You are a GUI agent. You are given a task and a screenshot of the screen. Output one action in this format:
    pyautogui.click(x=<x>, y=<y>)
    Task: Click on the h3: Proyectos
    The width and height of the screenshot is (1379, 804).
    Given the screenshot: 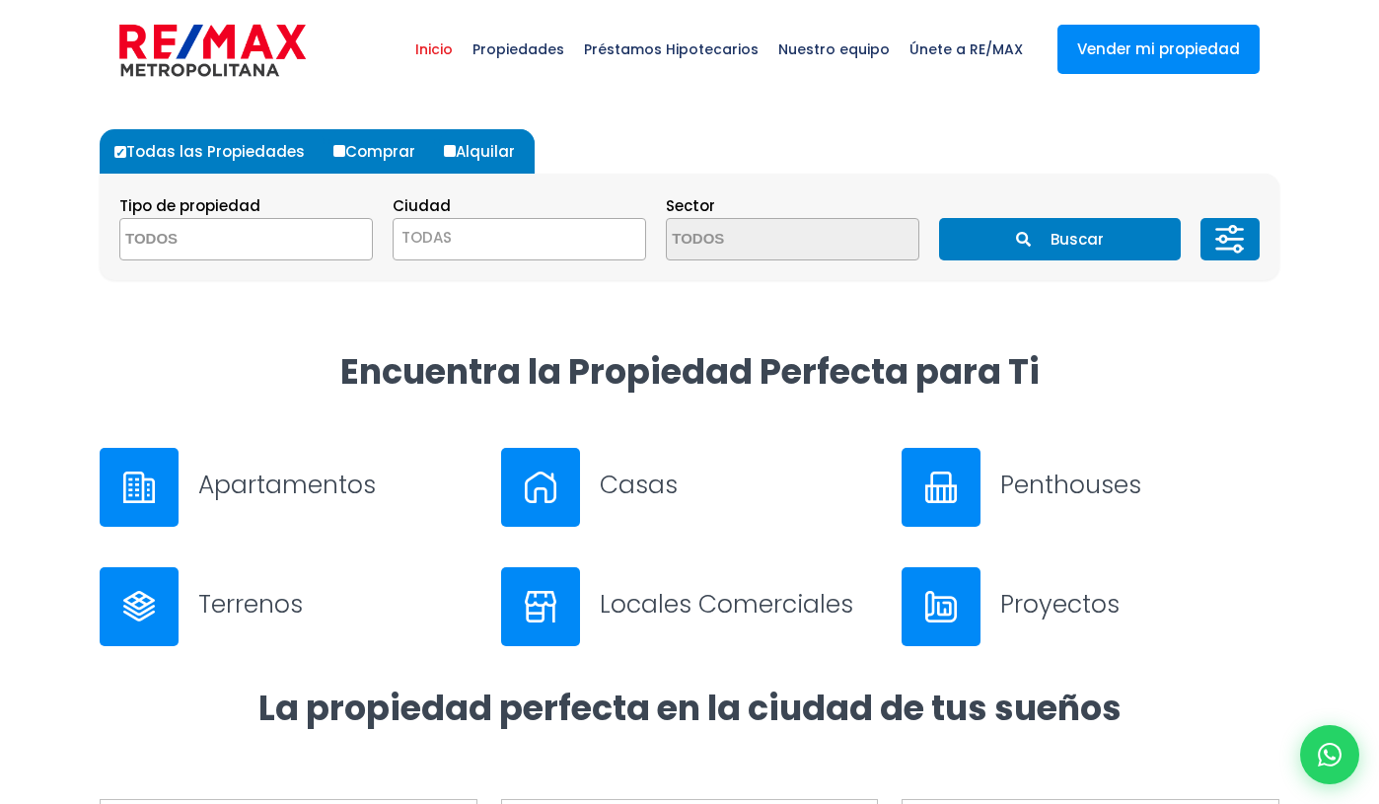 What is the action you would take?
    pyautogui.click(x=1139, y=604)
    